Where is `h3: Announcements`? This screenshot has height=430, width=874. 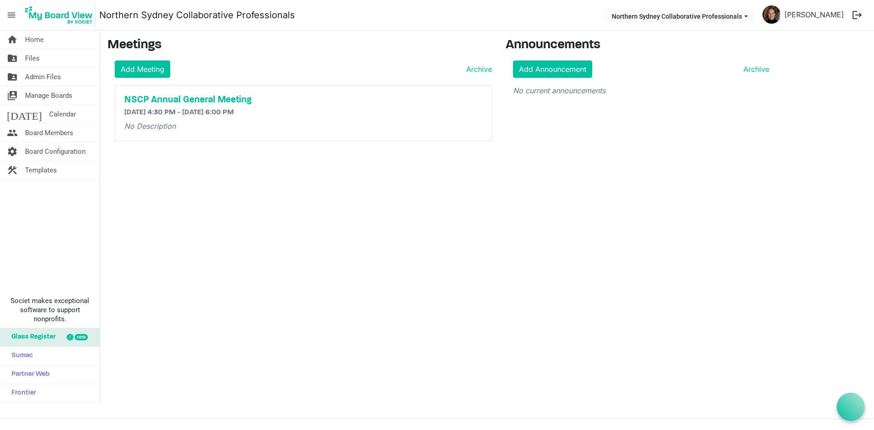
h3: Announcements is located at coordinates (641, 46).